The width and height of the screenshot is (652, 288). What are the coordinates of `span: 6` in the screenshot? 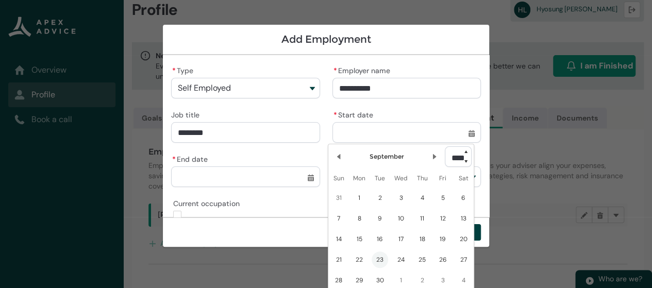 It's located at (463, 198).